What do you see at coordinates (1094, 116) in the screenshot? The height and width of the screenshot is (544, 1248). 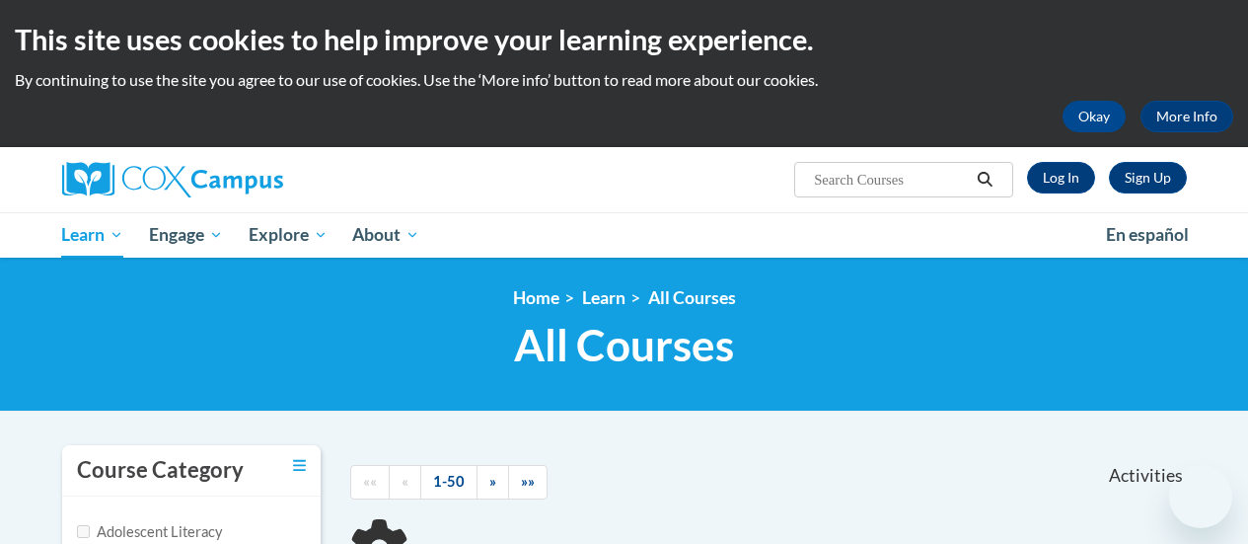 I see `button: Okay` at bounding box center [1094, 116].